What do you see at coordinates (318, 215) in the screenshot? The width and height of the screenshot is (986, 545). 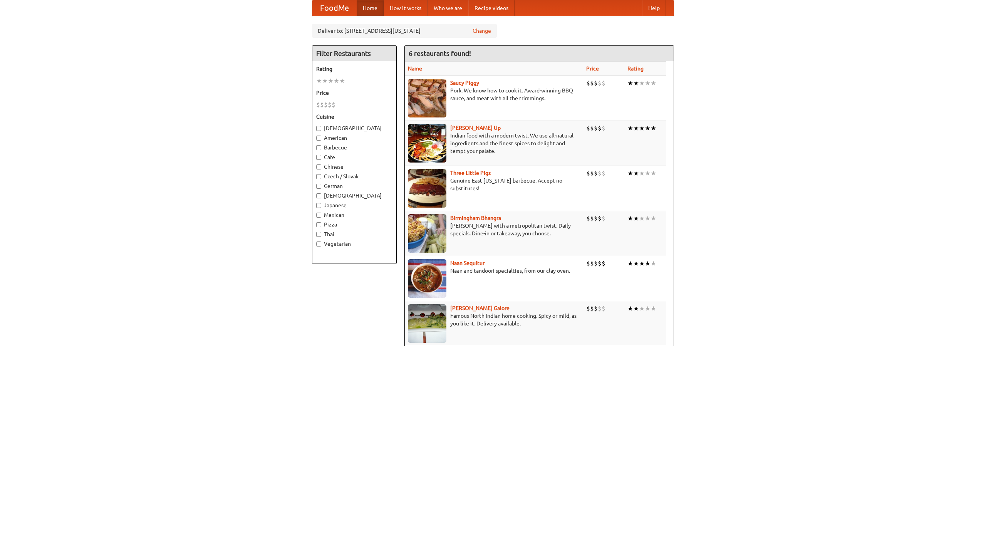 I see `input: Mexican` at bounding box center [318, 215].